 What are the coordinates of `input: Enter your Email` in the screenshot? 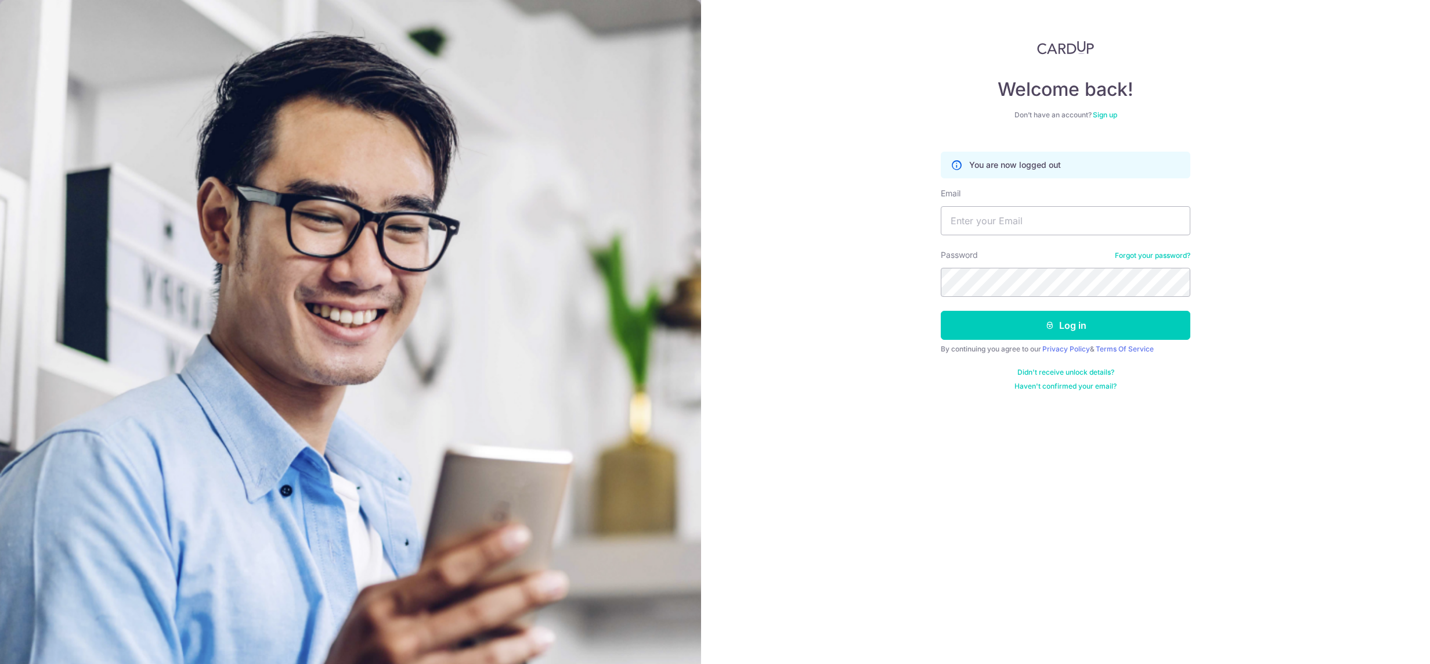 It's located at (1066, 221).